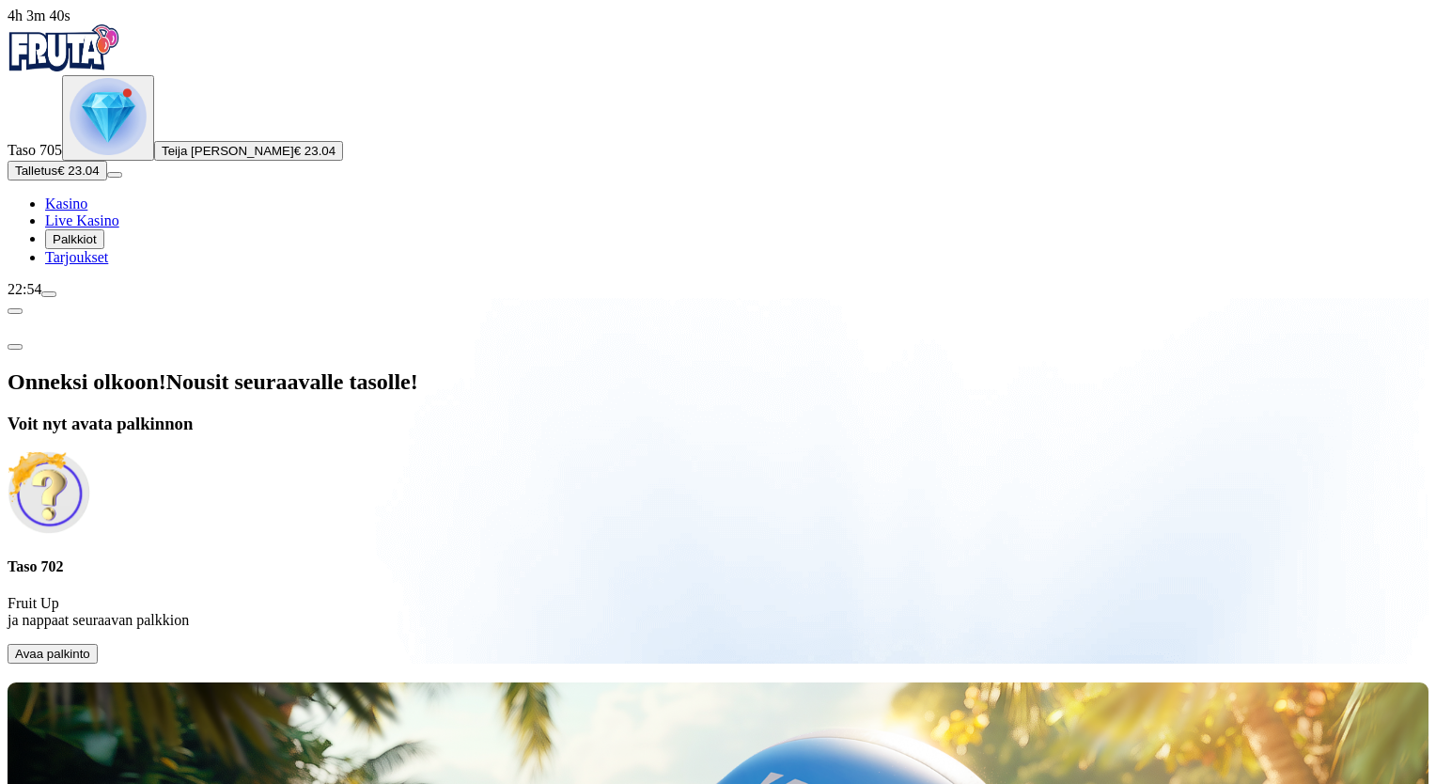 The width and height of the screenshot is (1436, 784). I want to click on span: Live Kasino, so click(82, 220).